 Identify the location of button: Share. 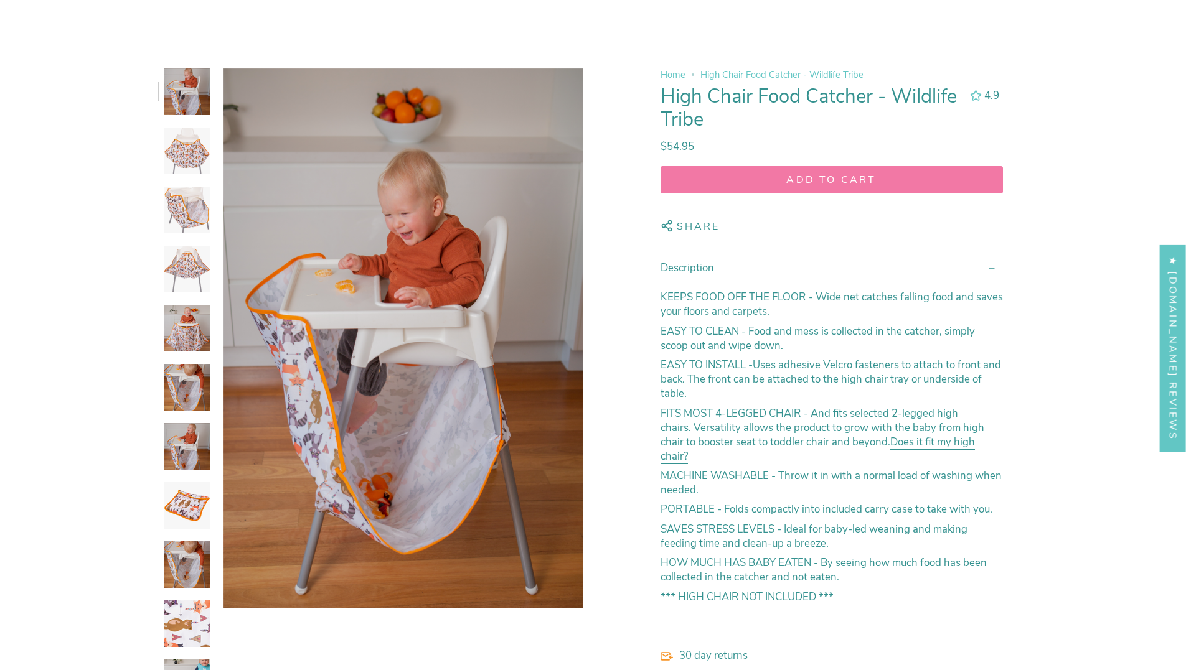
(690, 227).